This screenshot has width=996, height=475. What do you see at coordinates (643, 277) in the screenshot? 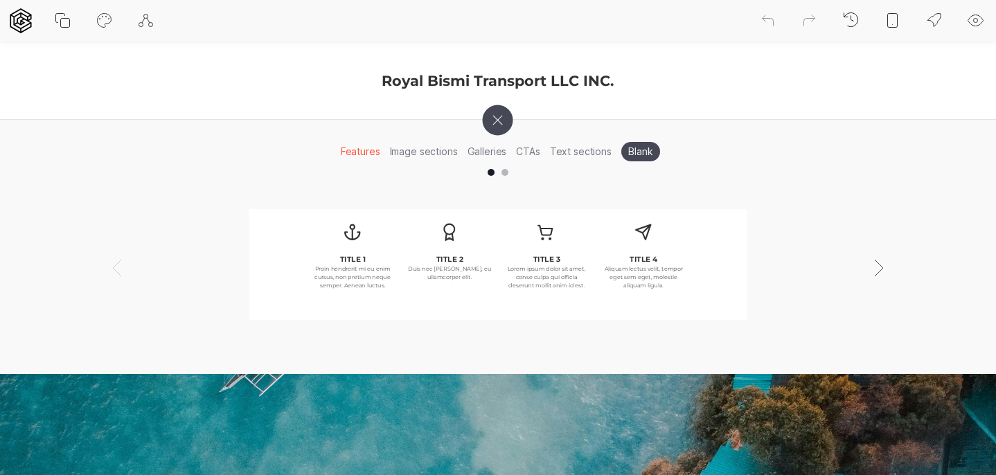
I see `p: Aliquam lectus velit, tempor eget sem eget, molestie aliquam ligula.` at bounding box center [643, 277].